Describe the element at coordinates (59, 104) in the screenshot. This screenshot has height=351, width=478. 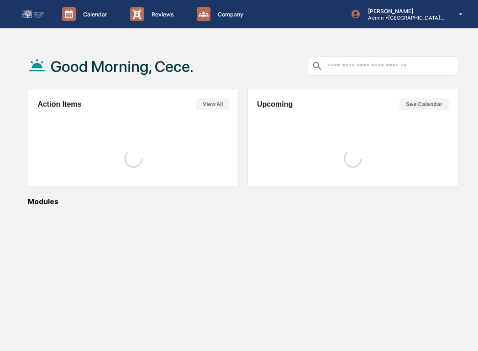
I see `h2: Action Items` at that location.